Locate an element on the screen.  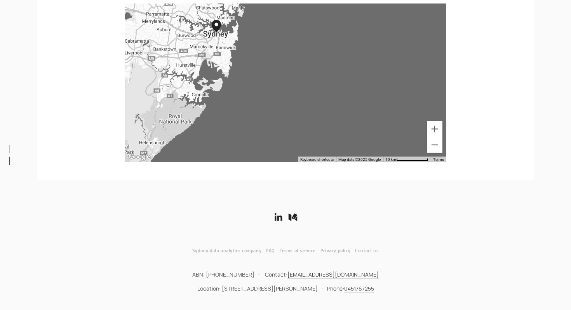
a: Open this area in Google Maps (opens a new window) is located at coordinates (139, 157).